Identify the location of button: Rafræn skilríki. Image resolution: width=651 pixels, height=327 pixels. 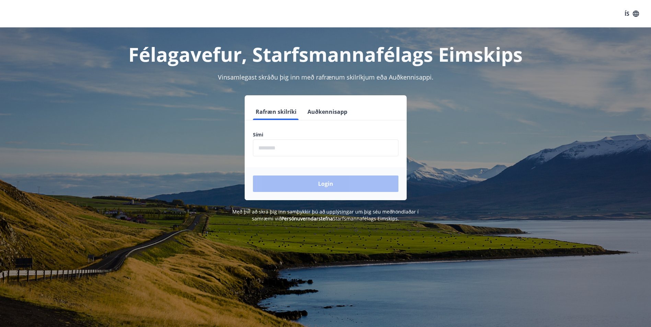
(276, 112).